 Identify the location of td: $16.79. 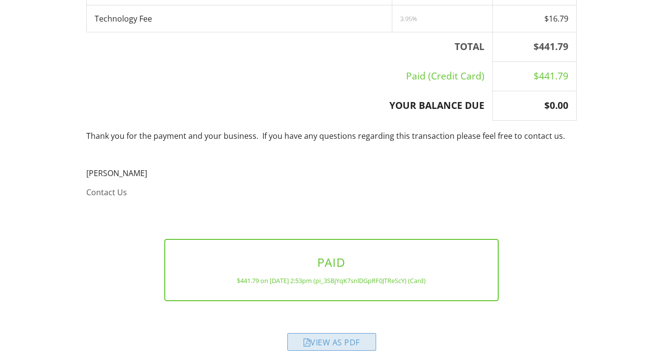
(535, 18).